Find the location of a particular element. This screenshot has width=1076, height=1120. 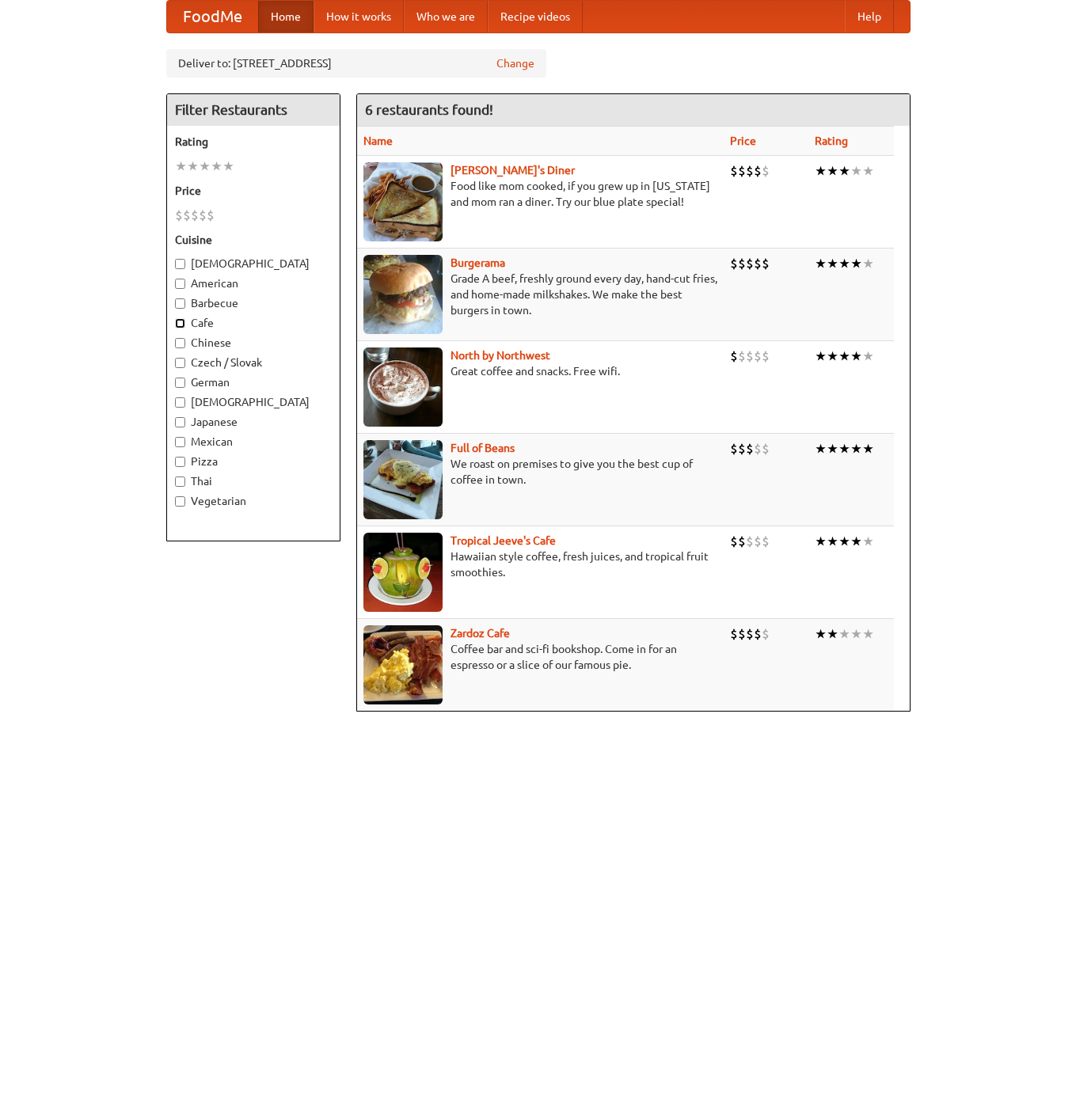

input: Thai is located at coordinates (180, 481).